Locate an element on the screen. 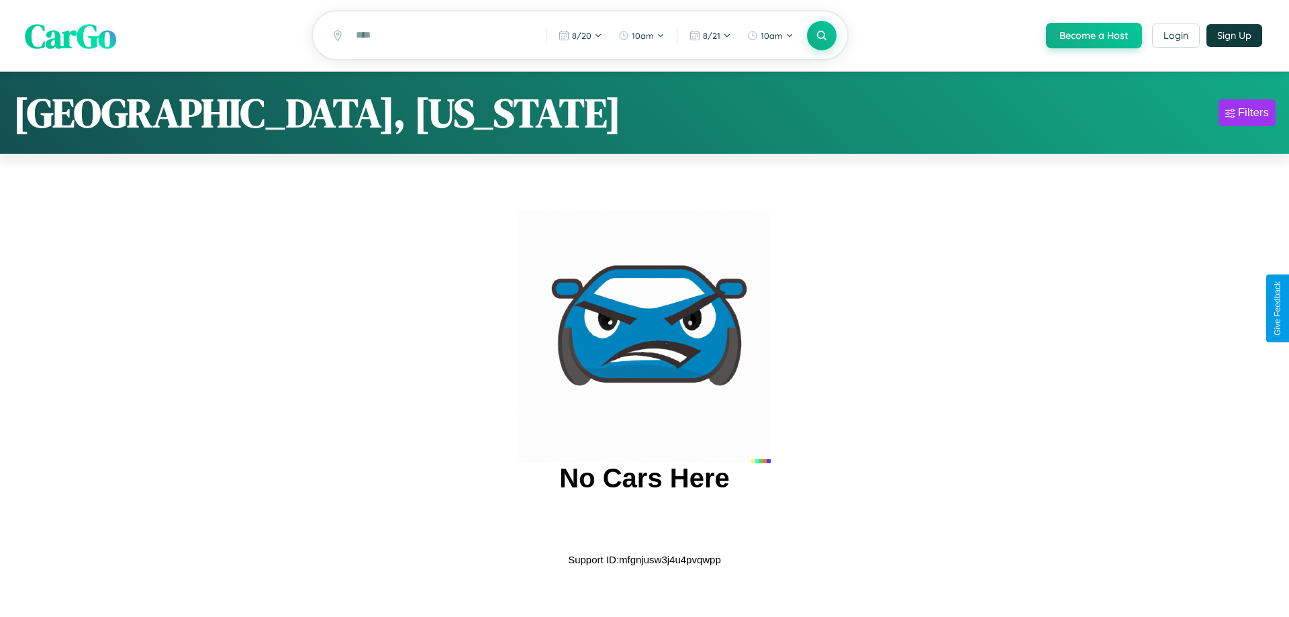  button: Sign Up is located at coordinates (1234, 36).